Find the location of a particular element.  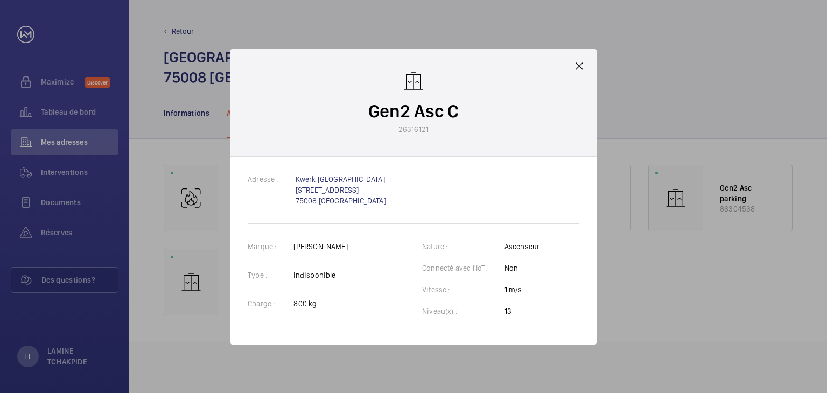

p: Indisponible is located at coordinates (320, 275).